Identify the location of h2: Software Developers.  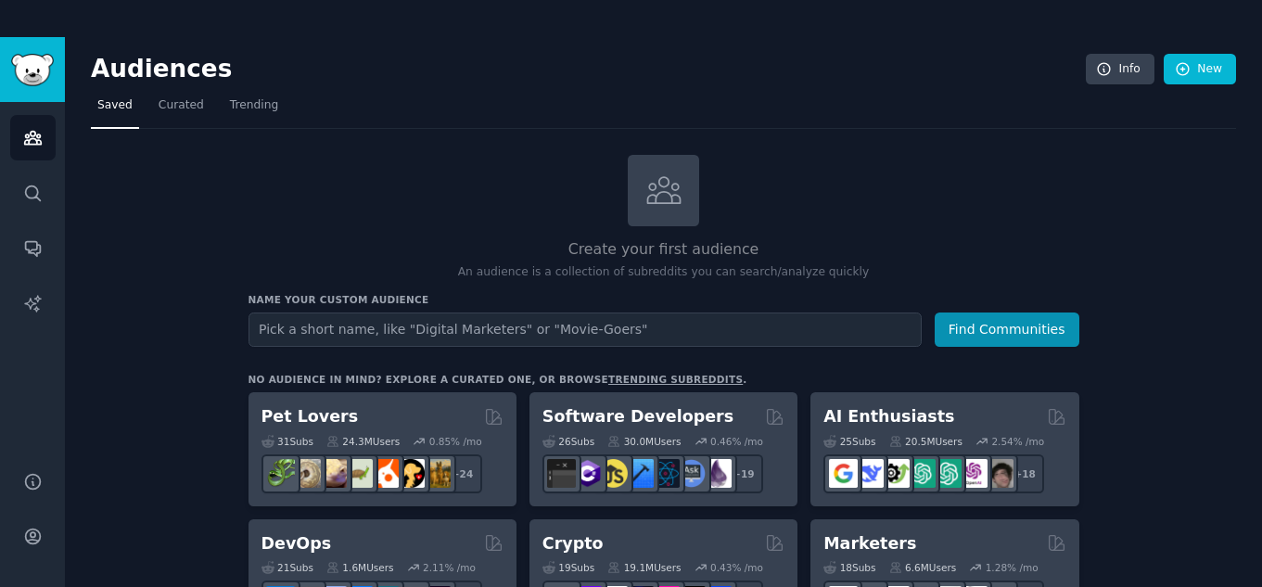
(638, 416).